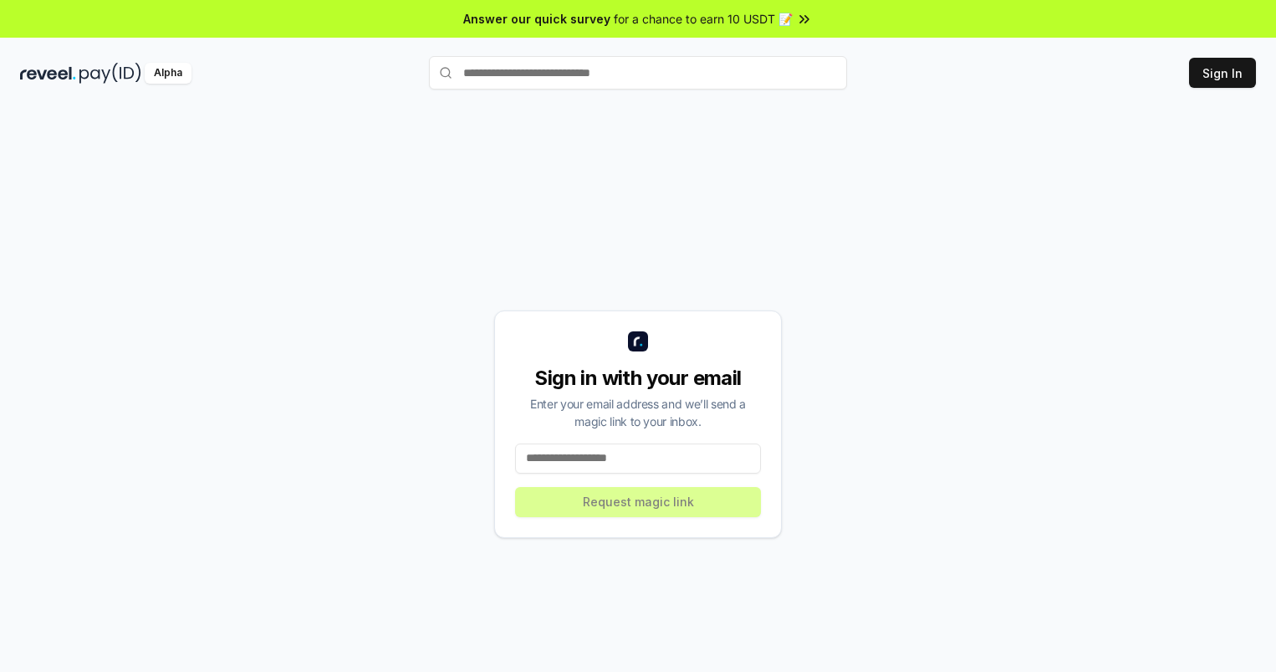 The height and width of the screenshot is (672, 1276). I want to click on img: reveel_dark, so click(48, 73).